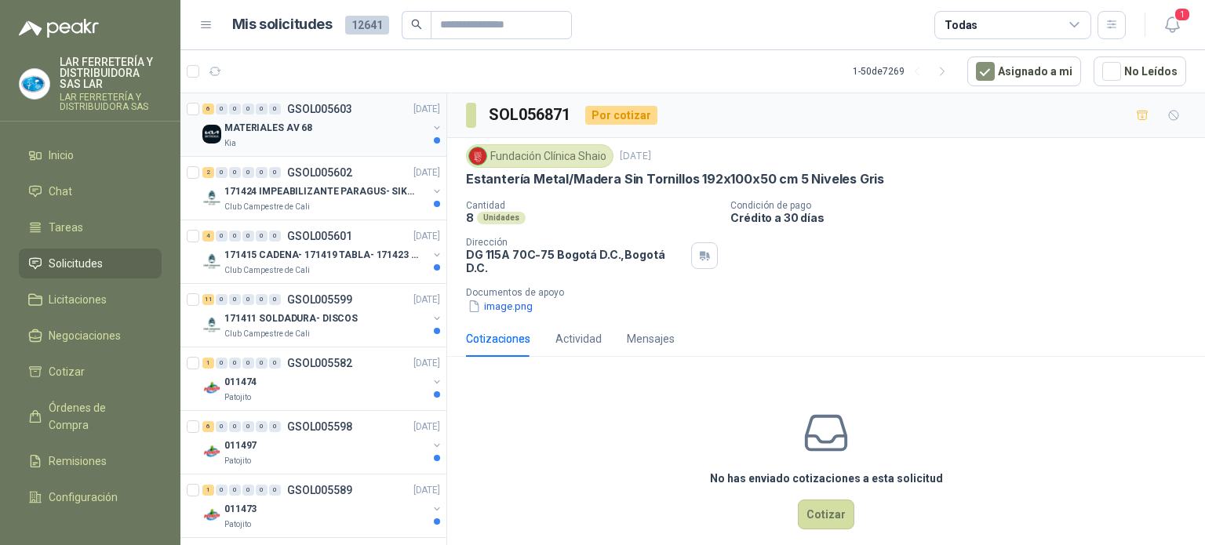 Image resolution: width=1205 pixels, height=545 pixels. I want to click on a: Solicitudes, so click(90, 264).